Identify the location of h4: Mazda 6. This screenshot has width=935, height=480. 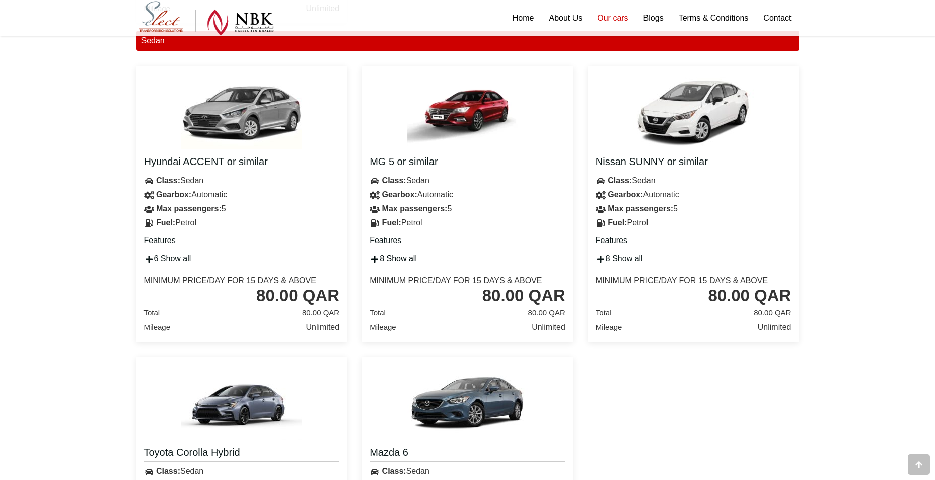
(467, 454).